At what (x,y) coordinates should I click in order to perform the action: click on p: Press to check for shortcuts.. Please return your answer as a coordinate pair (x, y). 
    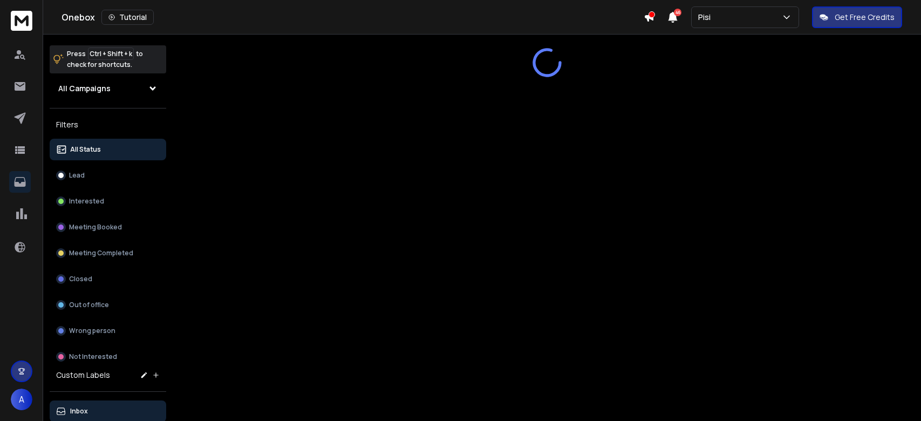
    Looking at the image, I should click on (105, 59).